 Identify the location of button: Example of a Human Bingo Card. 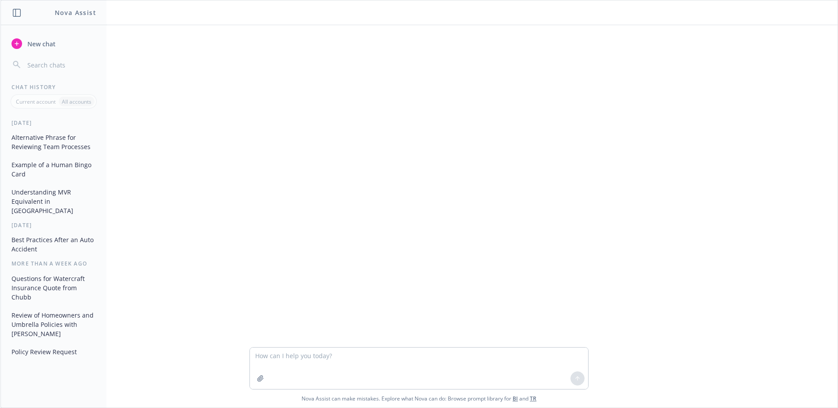
(53, 170).